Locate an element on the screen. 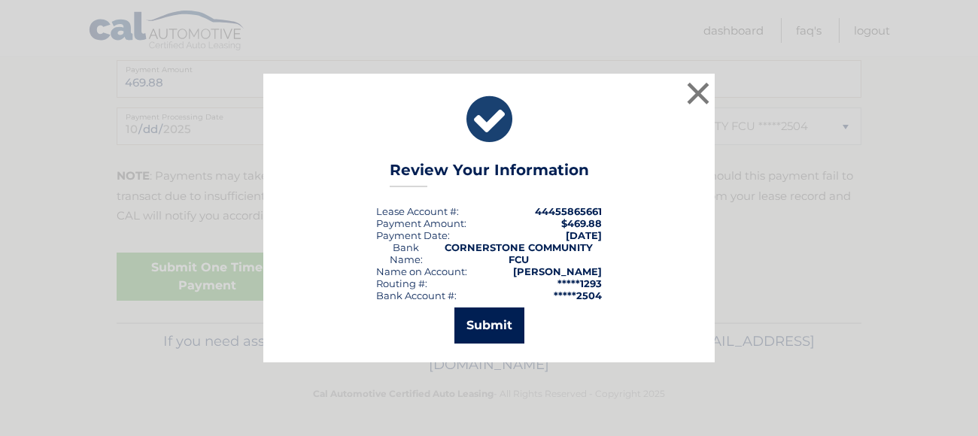  strong: 44455865661 is located at coordinates (568, 211).